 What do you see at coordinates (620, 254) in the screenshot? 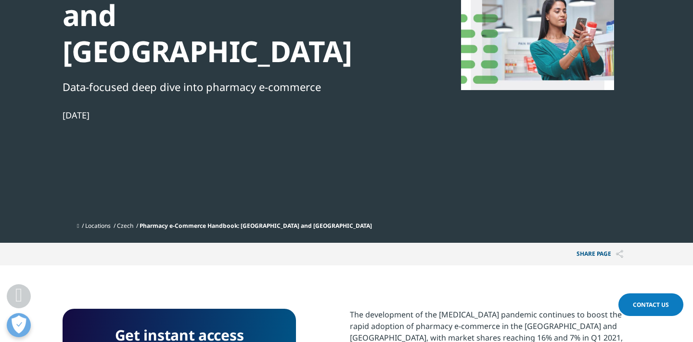
I see `img: Share PAGE` at bounding box center [620, 254].